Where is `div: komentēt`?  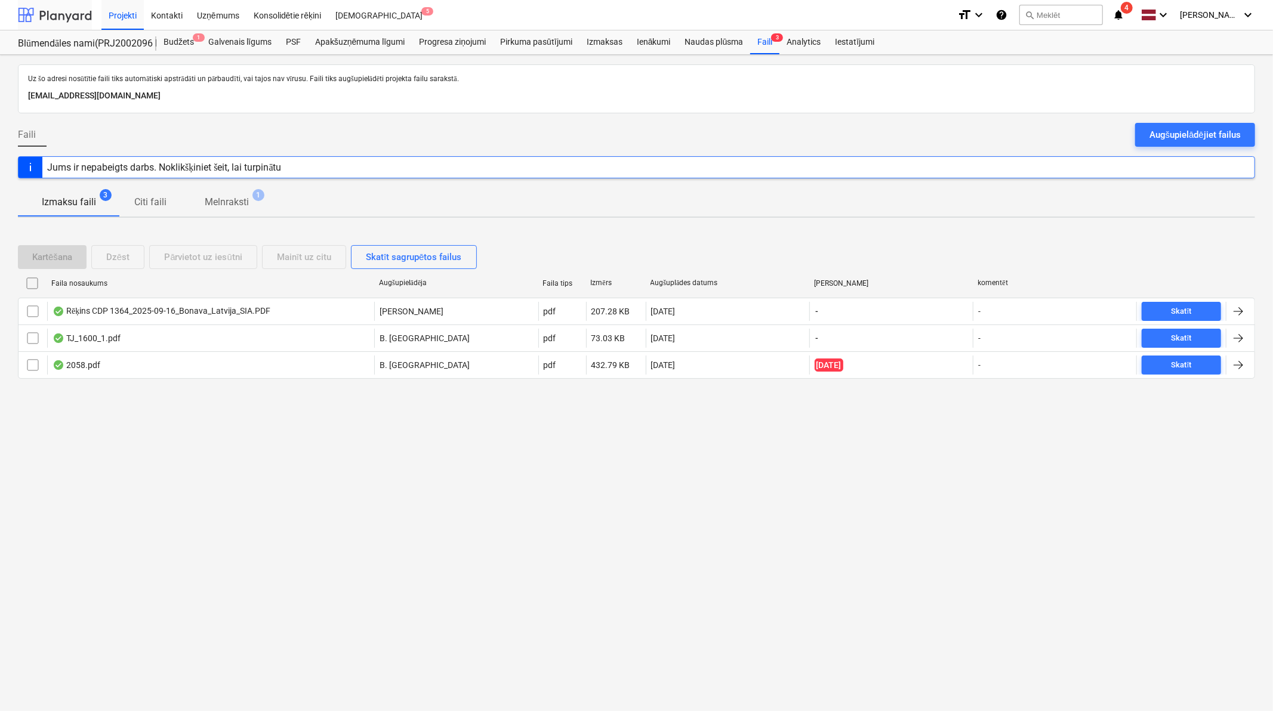 div: komentēt is located at coordinates (1055, 283).